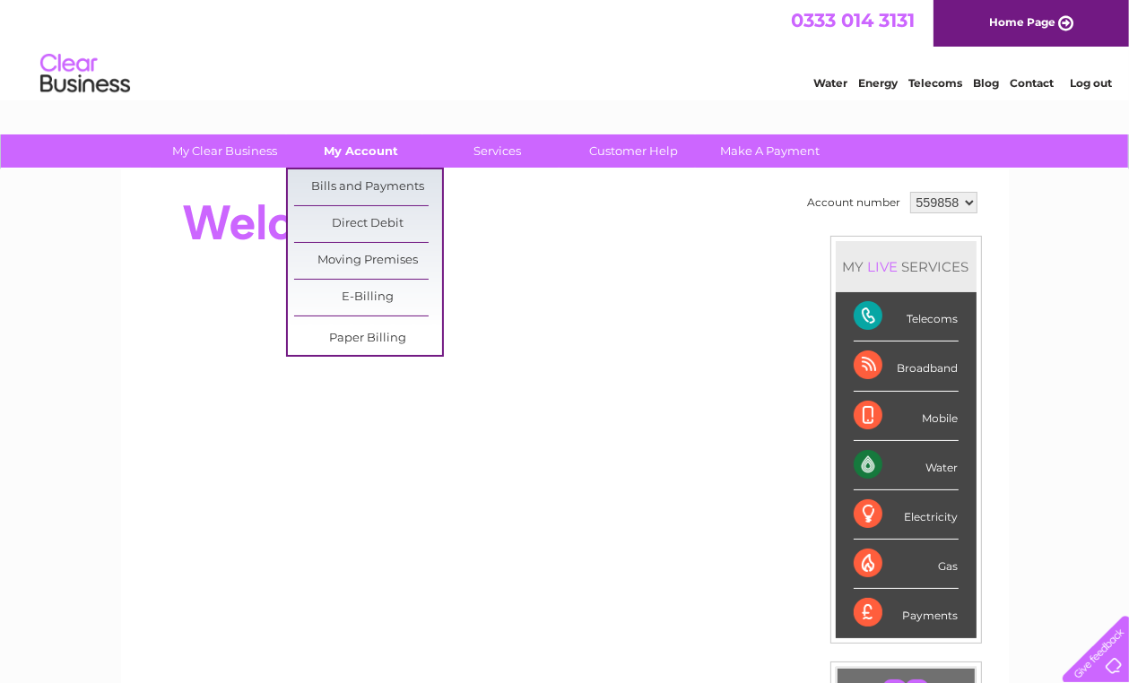  What do you see at coordinates (831, 83) in the screenshot?
I see `a: Water` at bounding box center [831, 83].